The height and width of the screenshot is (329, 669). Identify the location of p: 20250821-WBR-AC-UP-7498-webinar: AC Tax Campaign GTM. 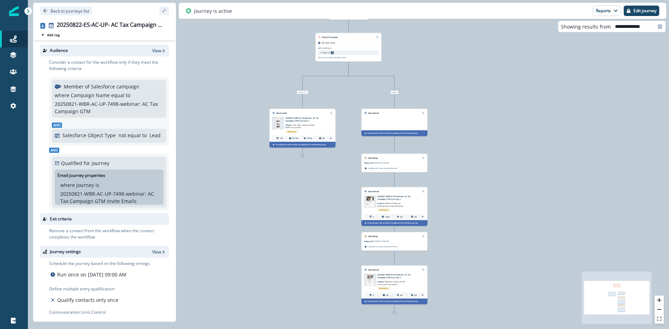
(109, 108).